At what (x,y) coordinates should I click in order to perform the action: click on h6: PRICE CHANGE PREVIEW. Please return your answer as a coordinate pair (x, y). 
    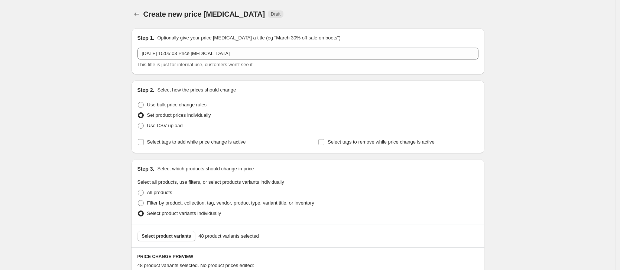
    Looking at the image, I should click on (308, 257).